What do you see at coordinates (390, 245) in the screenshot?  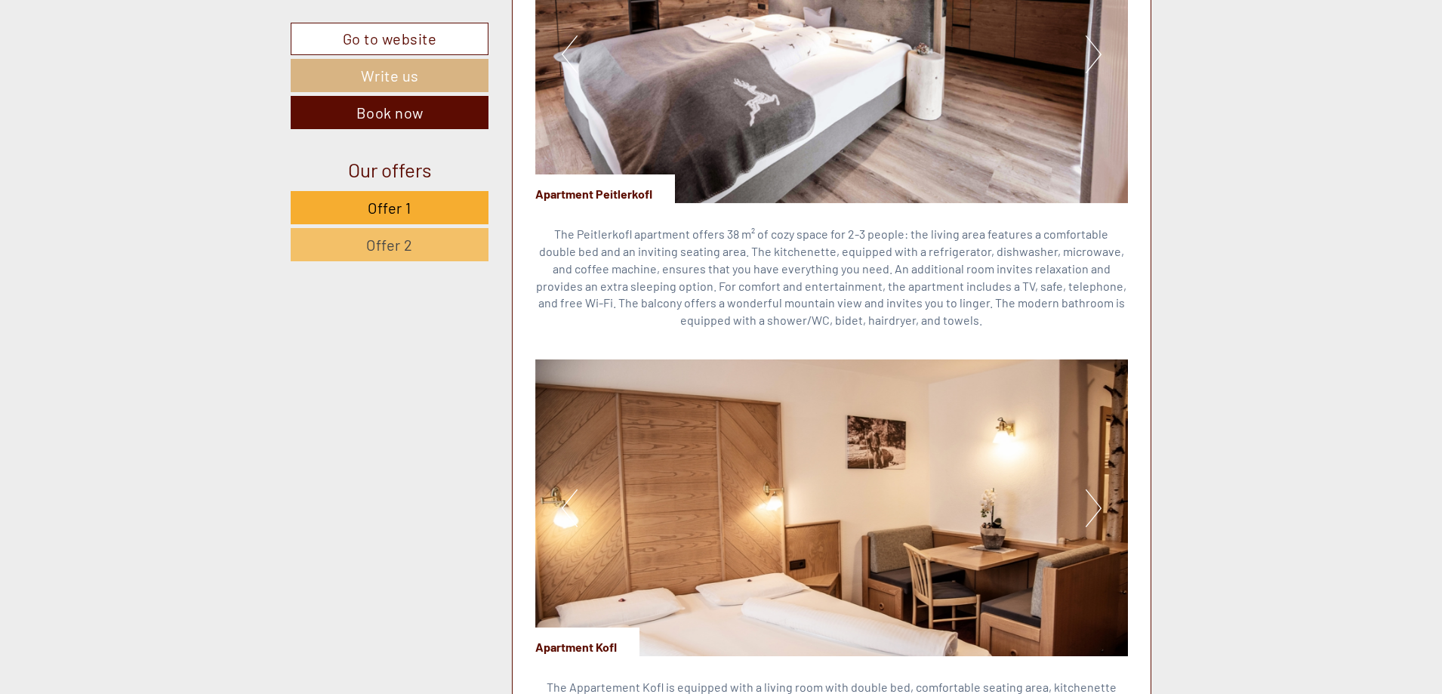 I see `span: Offer 2` at bounding box center [390, 245].